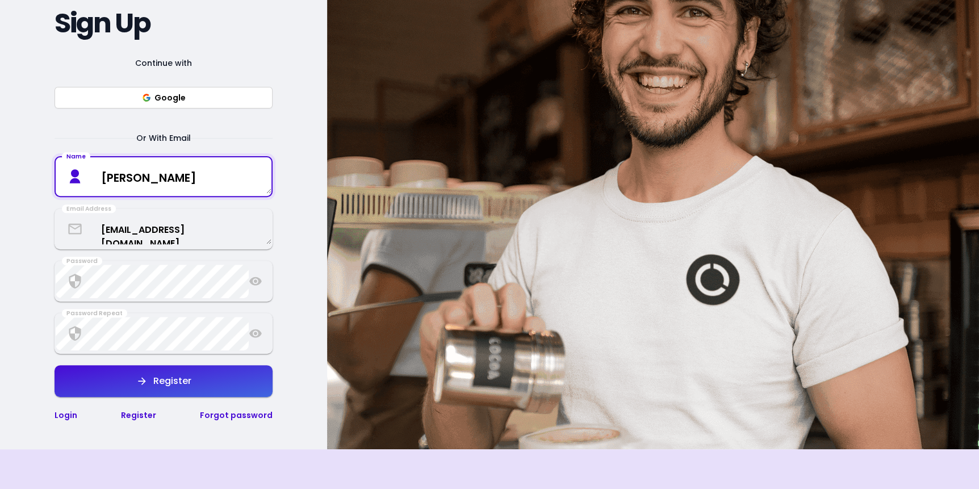 The image size is (979, 489). Describe the element at coordinates (164, 381) in the screenshot. I see `button: Register` at that location.